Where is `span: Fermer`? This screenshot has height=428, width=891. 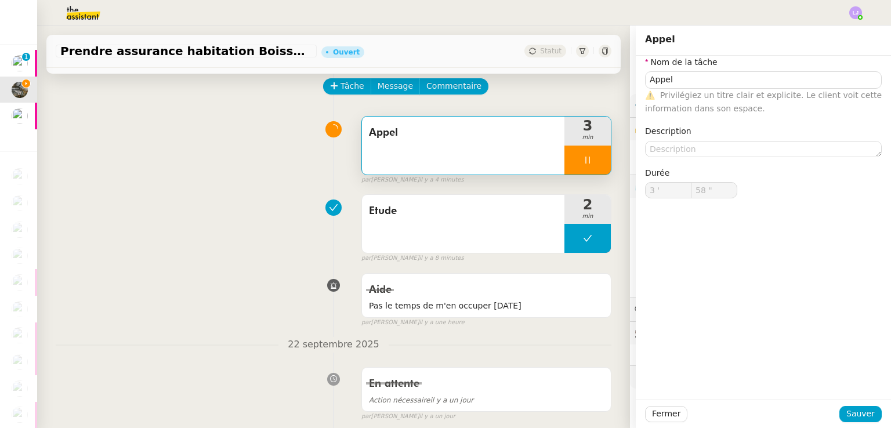
span: Fermer is located at coordinates (666, 414).